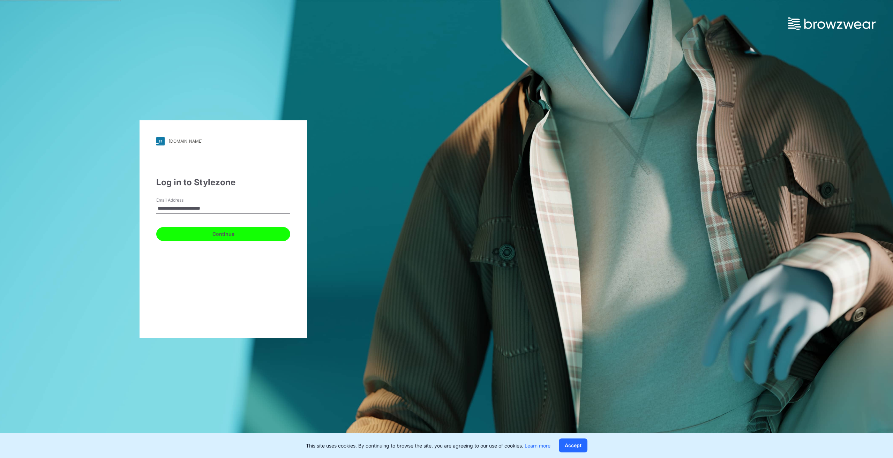 This screenshot has width=893, height=458. I want to click on button: Continue, so click(223, 234).